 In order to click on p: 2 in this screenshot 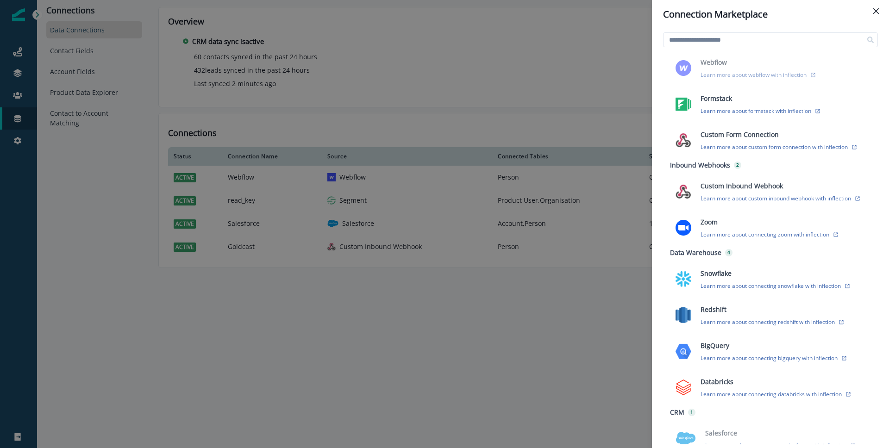, I will do `click(738, 165)`.